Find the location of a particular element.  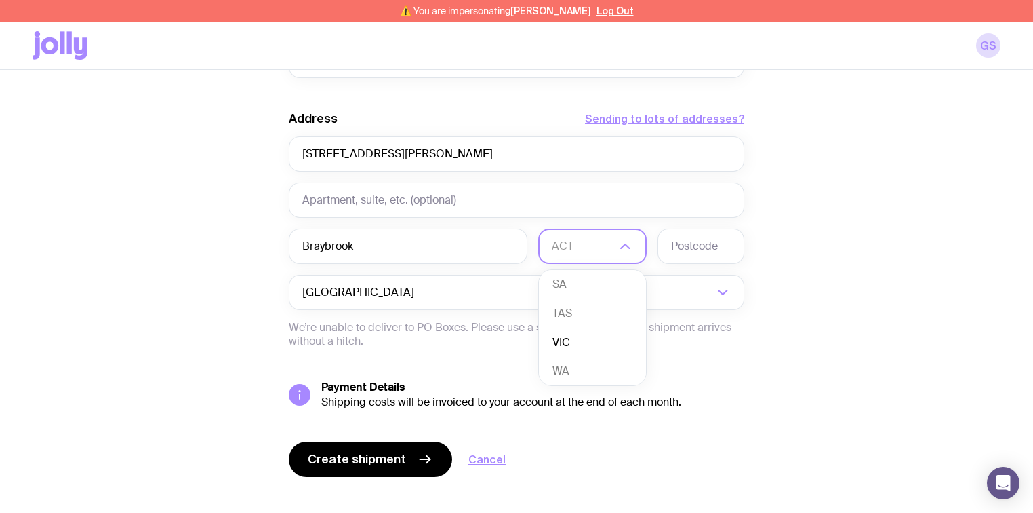

input: Suburb is located at coordinates (408, 246).